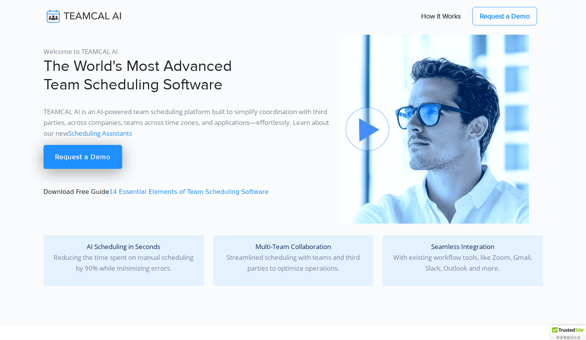 This screenshot has width=586, height=340. What do you see at coordinates (463, 246) in the screenshot?
I see `span: Seamless Integration` at bounding box center [463, 246].